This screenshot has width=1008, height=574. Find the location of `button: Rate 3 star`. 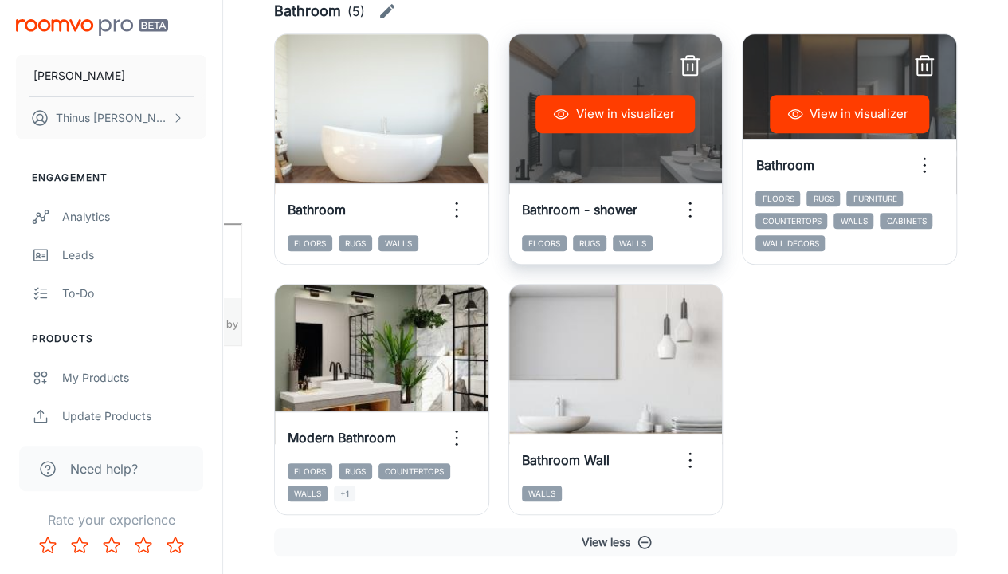

button: Rate 3 star is located at coordinates (112, 545).